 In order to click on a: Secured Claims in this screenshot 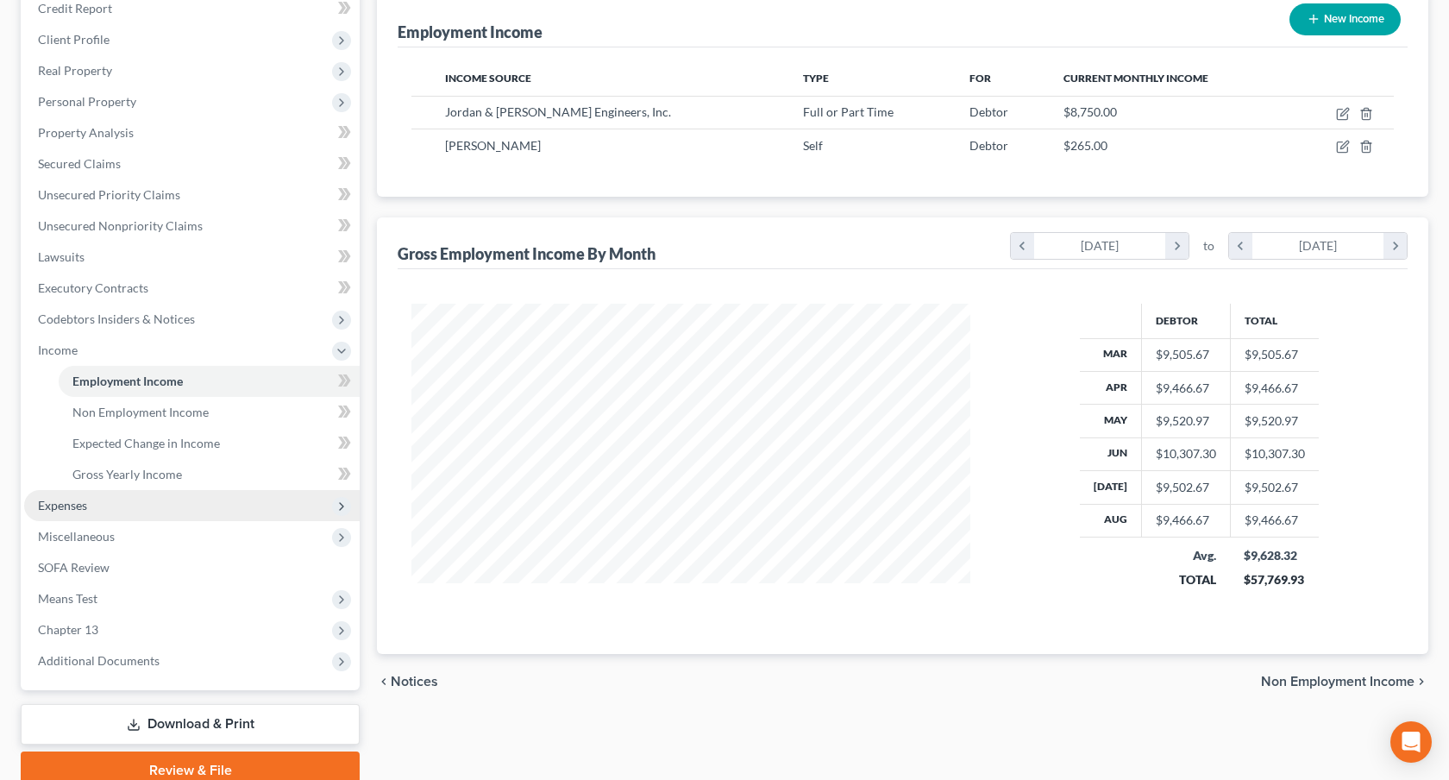, I will do `click(192, 164)`.